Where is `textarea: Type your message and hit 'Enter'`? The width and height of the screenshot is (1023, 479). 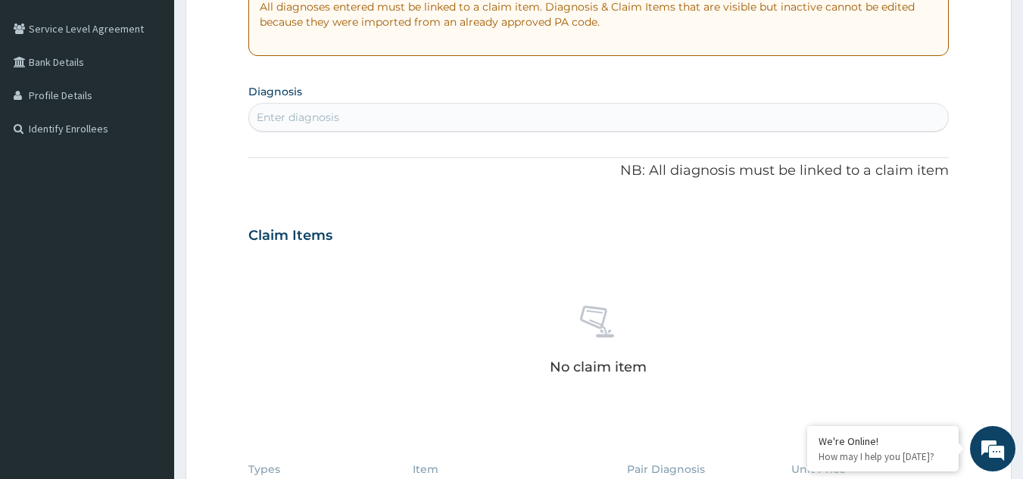 textarea: Type your message and hit 'Enter' is located at coordinates (148, 345).